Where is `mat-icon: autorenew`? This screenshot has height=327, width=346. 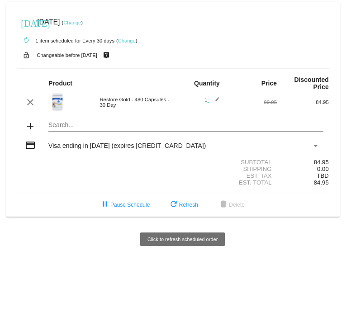
mat-icon: autorenew is located at coordinates (26, 41).